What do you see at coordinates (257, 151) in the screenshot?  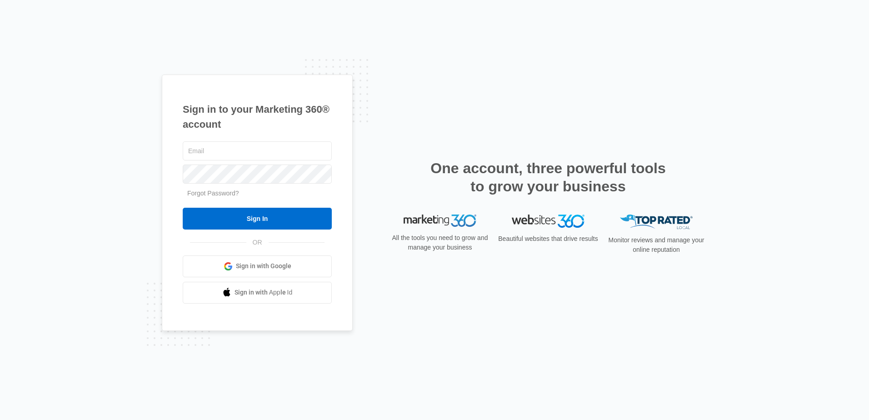 I see `input: Email` at bounding box center [257, 151].